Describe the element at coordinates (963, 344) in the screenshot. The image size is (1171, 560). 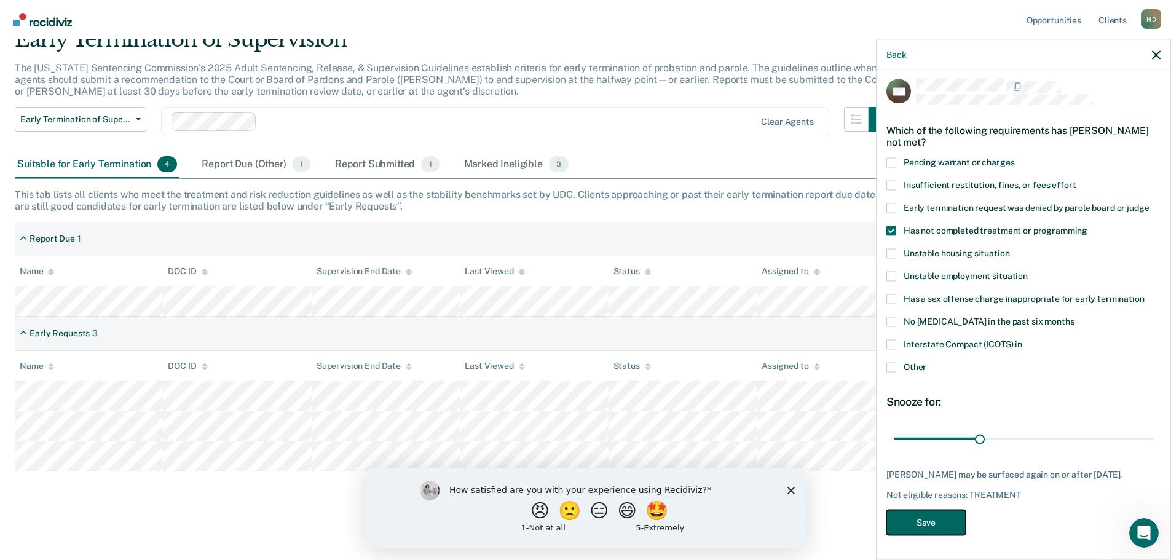
I see `span: Interstate Compact (ICOTS) in` at that location.